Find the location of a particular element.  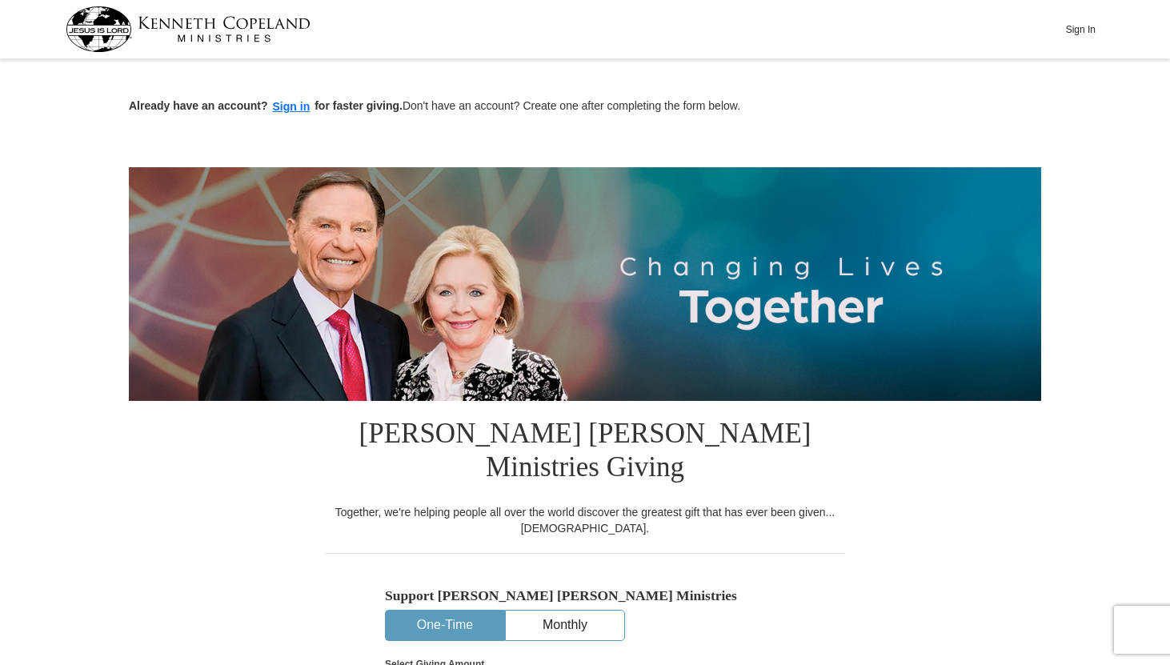

button: Sign In is located at coordinates (1080, 29).